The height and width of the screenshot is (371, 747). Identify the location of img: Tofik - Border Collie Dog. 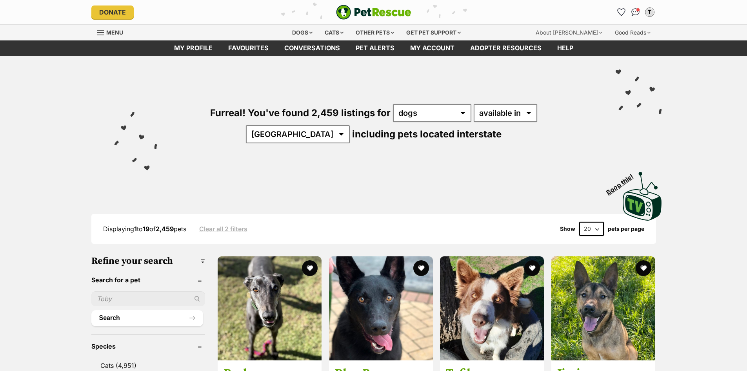
(492, 308).